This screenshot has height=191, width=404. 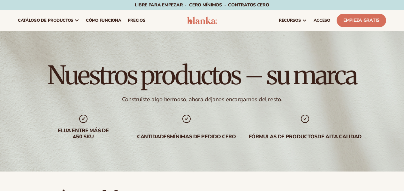 What do you see at coordinates (49, 20) in the screenshot?
I see `a: catálogo de productos` at bounding box center [49, 20].